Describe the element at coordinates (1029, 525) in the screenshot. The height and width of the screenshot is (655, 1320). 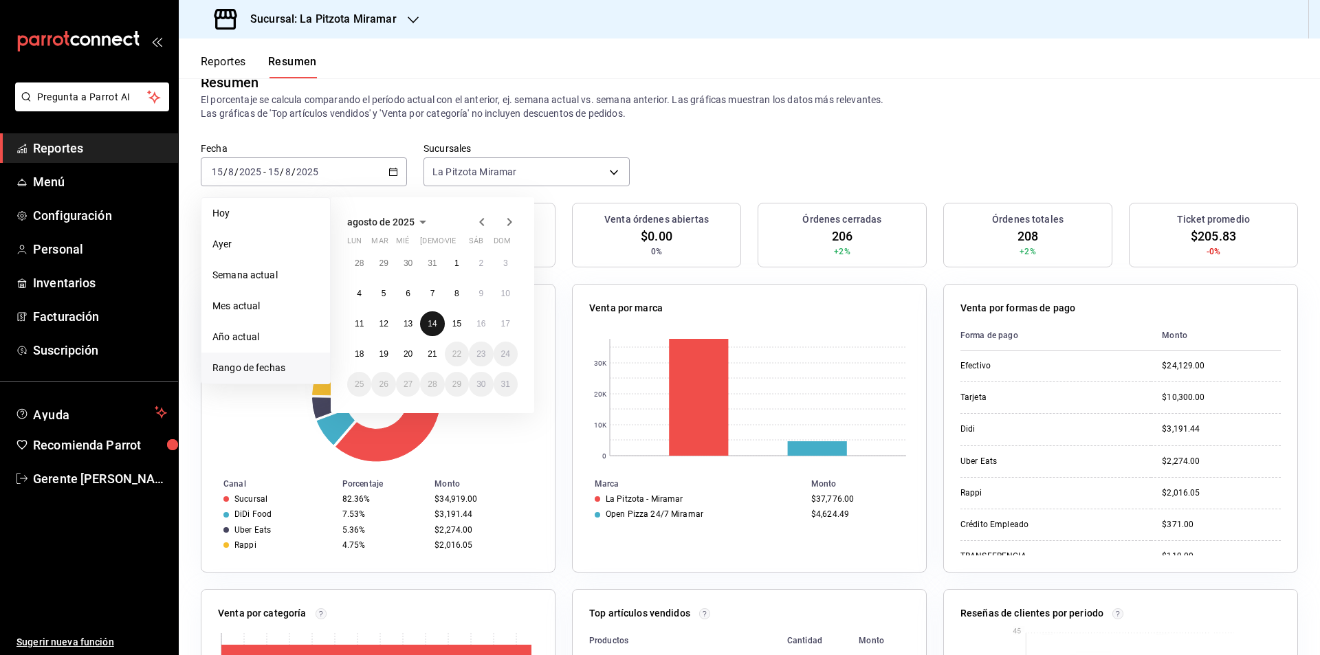
I see `div: Crédito Empleado` at that location.